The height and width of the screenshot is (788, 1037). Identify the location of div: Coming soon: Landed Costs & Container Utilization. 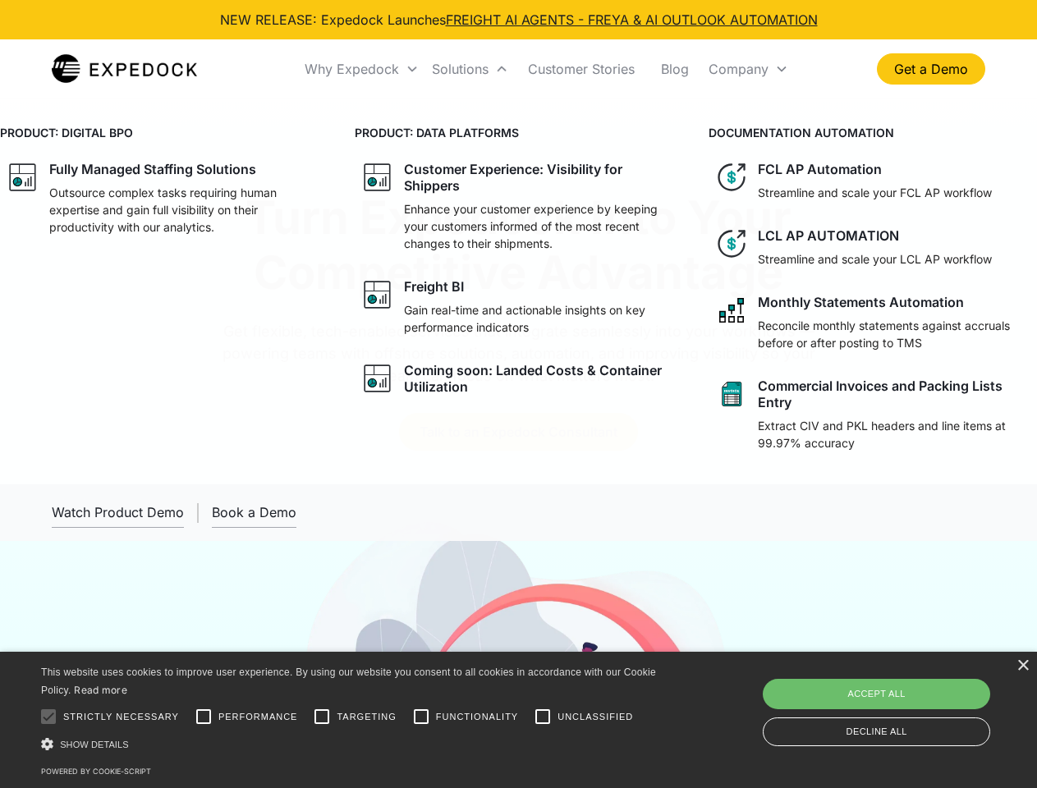
(540, 378).